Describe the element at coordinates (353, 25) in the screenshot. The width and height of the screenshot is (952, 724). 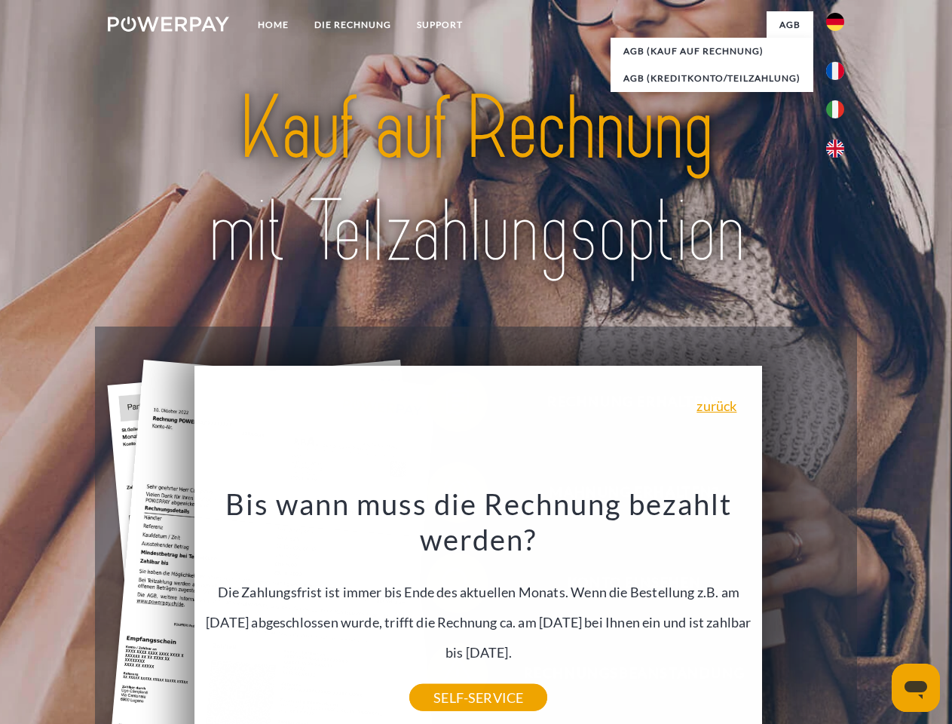
I see `a: DIE RECHNUNG` at that location.